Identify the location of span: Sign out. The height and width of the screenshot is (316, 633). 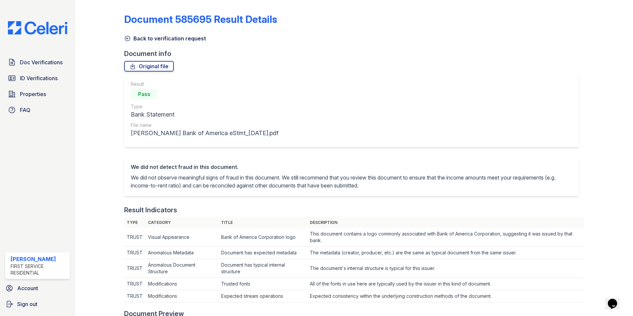
(27, 304).